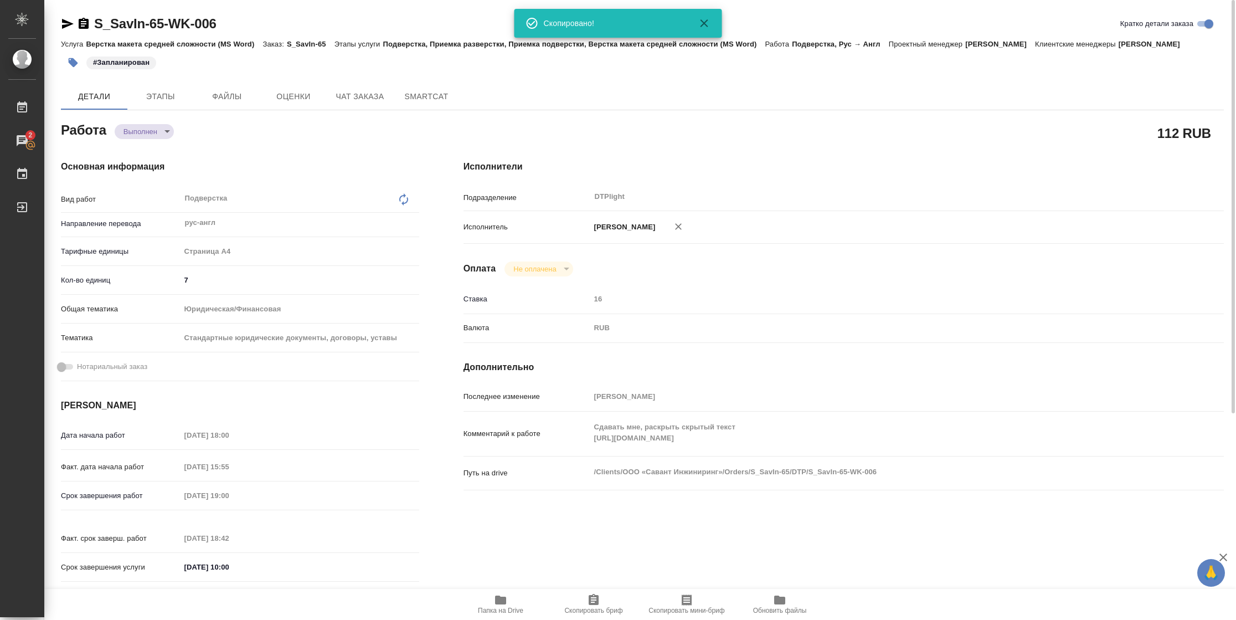  I want to click on p: Вид работ, so click(121, 199).